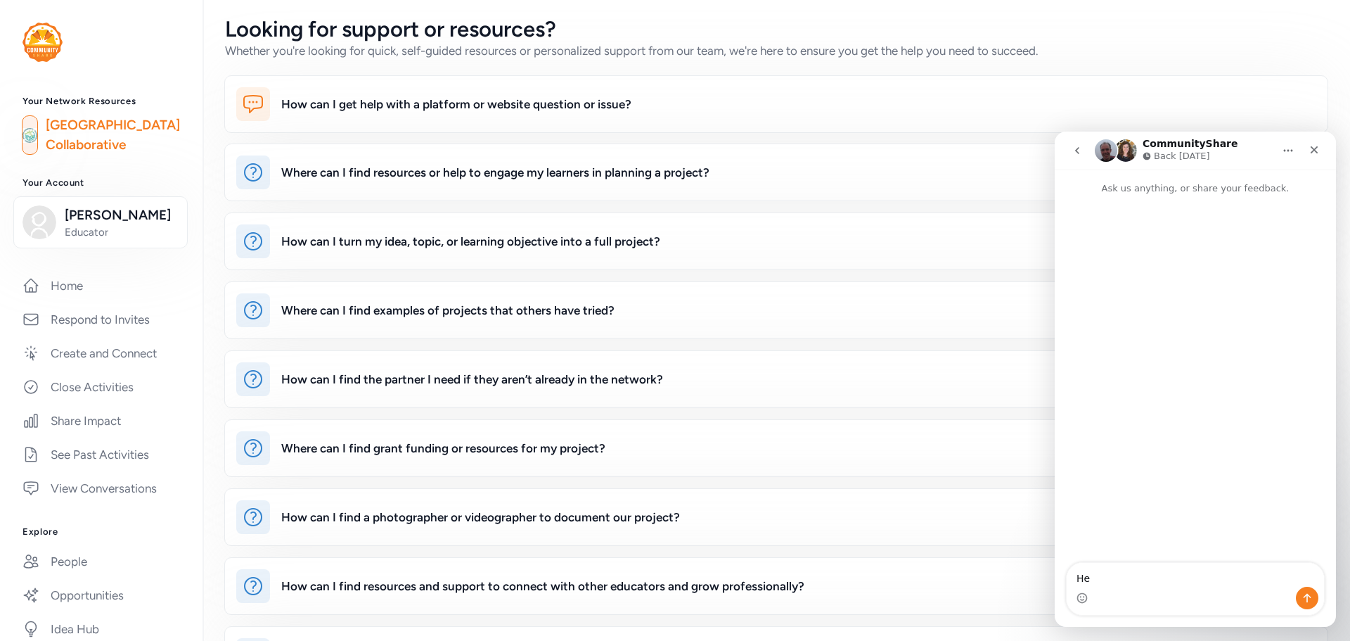  Describe the element at coordinates (101, 532) in the screenshot. I see `h3: Explore` at that location.